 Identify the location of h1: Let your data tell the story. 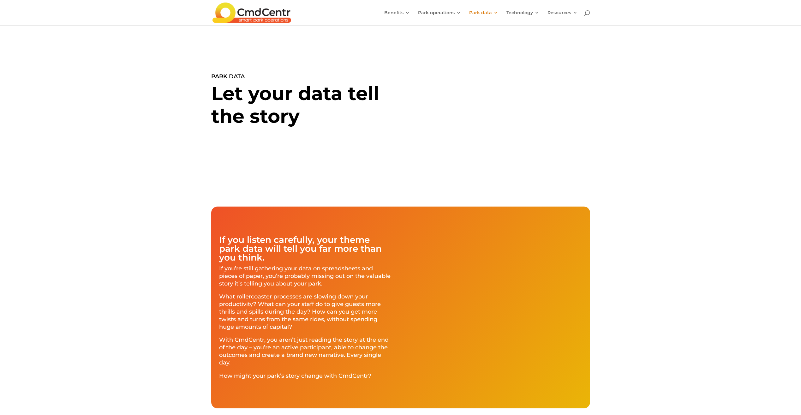
(301, 106).